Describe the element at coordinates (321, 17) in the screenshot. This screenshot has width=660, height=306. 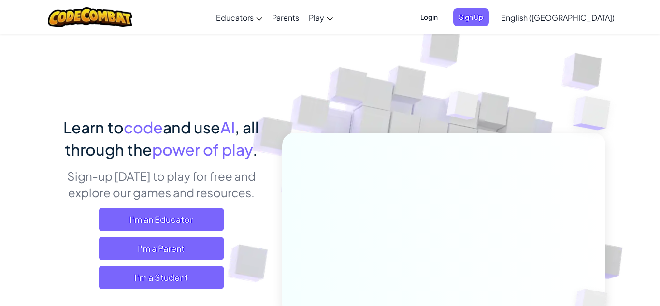
I see `a: Play` at that location.